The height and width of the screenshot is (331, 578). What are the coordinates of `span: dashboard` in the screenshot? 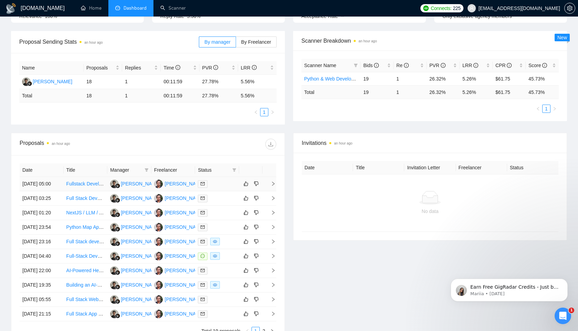 It's located at (118, 8).